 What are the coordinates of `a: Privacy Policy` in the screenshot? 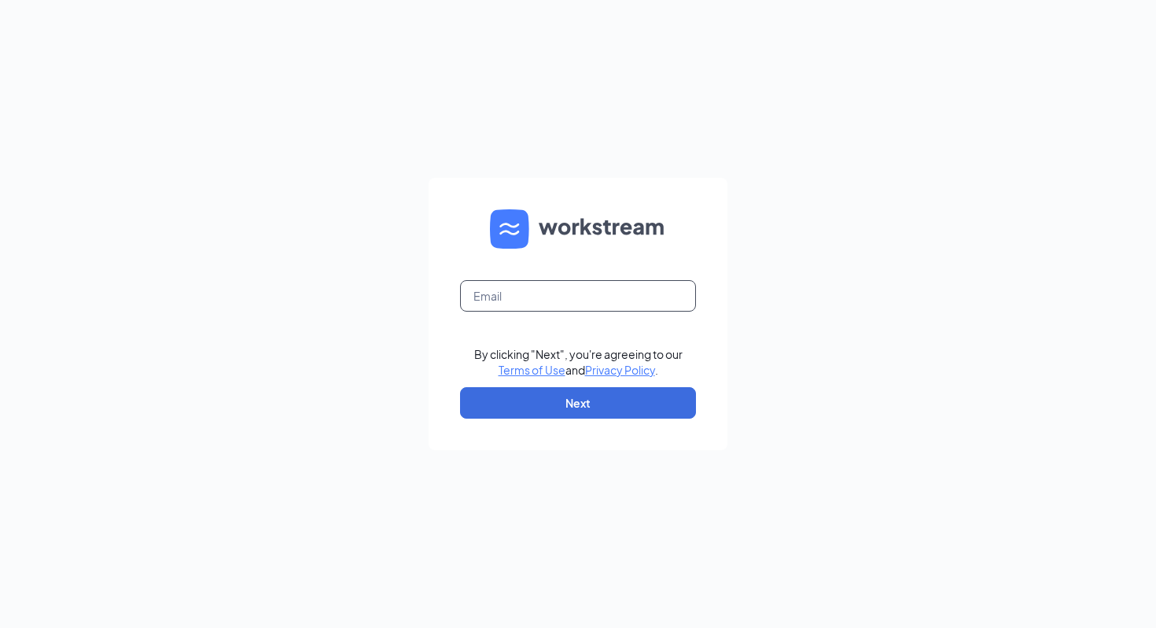 It's located at (620, 370).